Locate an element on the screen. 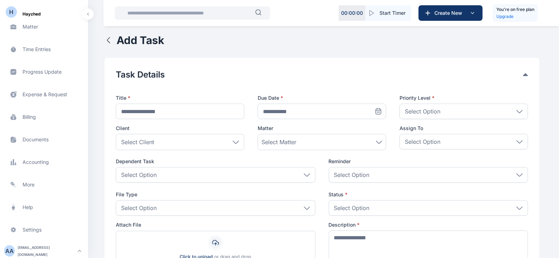 The width and height of the screenshot is (559, 258). div: A A is located at coordinates (10, 251).